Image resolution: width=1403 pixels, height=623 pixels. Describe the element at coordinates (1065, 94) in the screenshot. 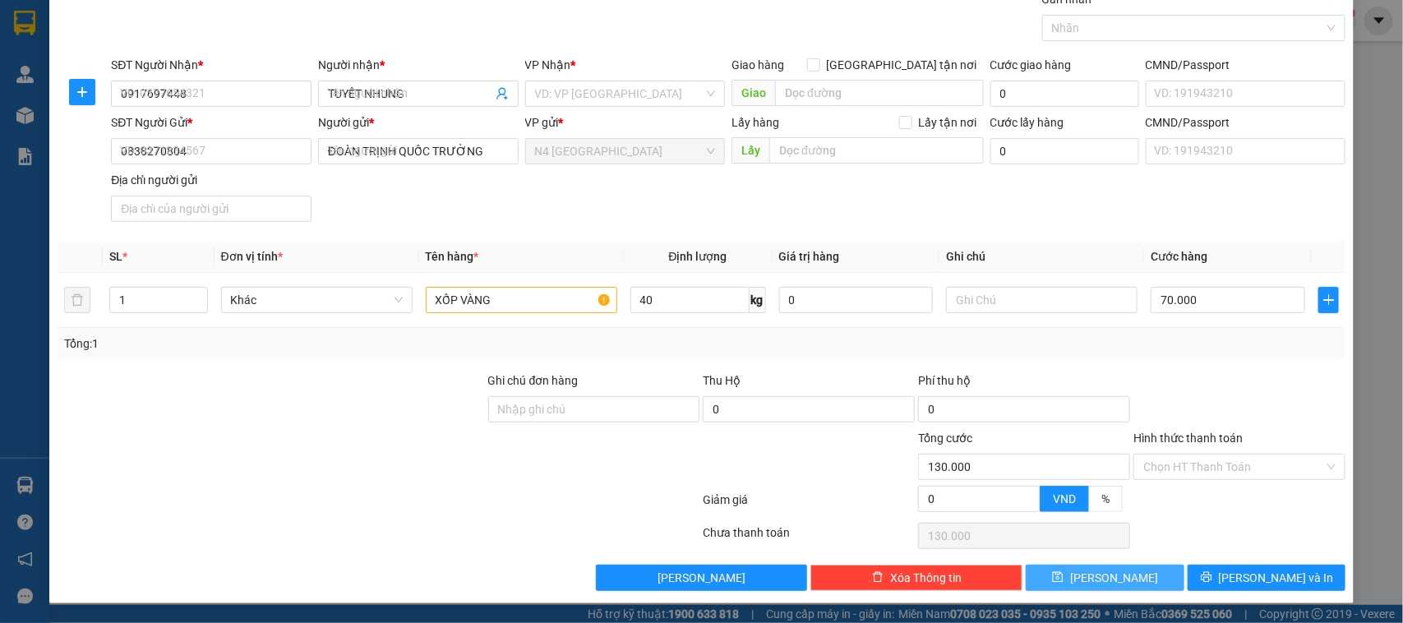

I see `input: Cước giao hàng` at that location.